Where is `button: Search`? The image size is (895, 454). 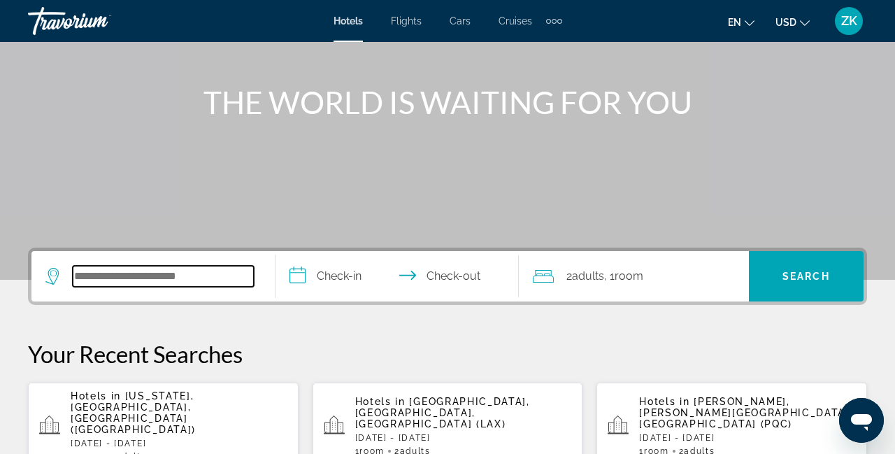
button: Search is located at coordinates (806, 276).